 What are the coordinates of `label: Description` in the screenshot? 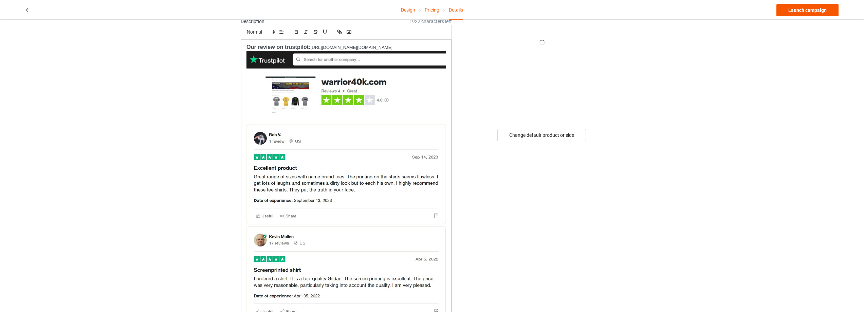 It's located at (253, 21).